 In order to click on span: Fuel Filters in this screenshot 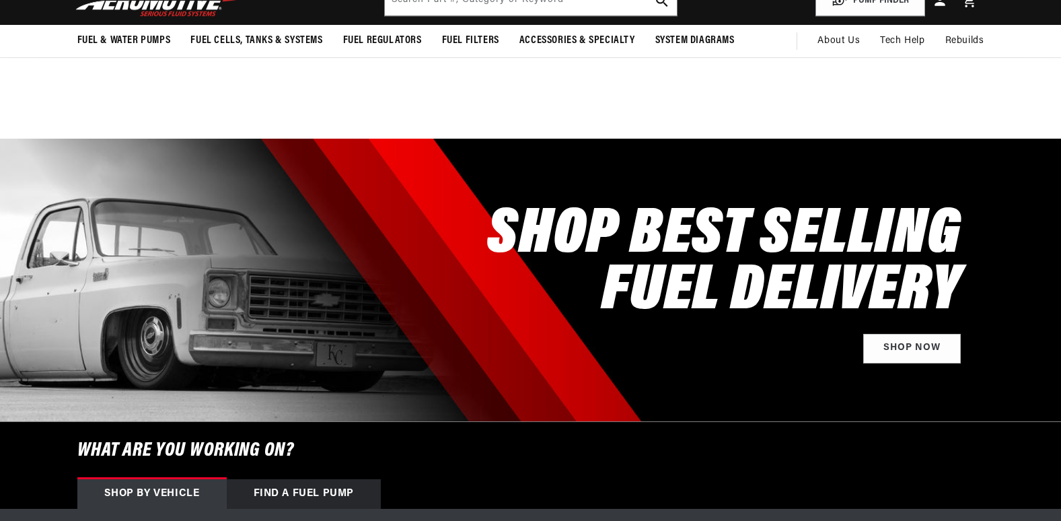, I will do `click(470, 40)`.